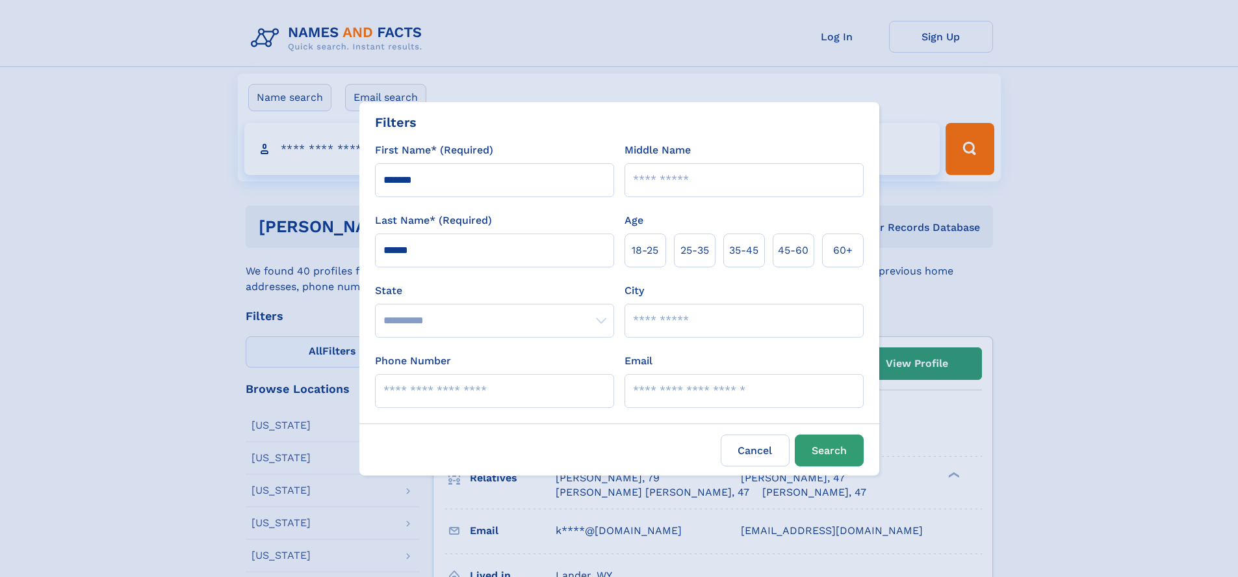 This screenshot has width=1238, height=577. I want to click on span: 35‑45, so click(744, 250).